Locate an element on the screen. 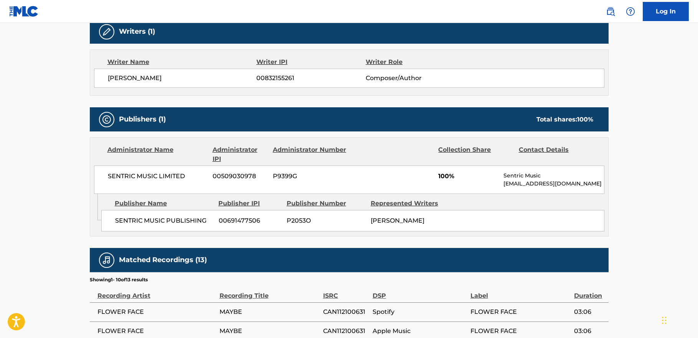 This screenshot has height=338, width=698. img: Matched Recordings is located at coordinates (107, 261).